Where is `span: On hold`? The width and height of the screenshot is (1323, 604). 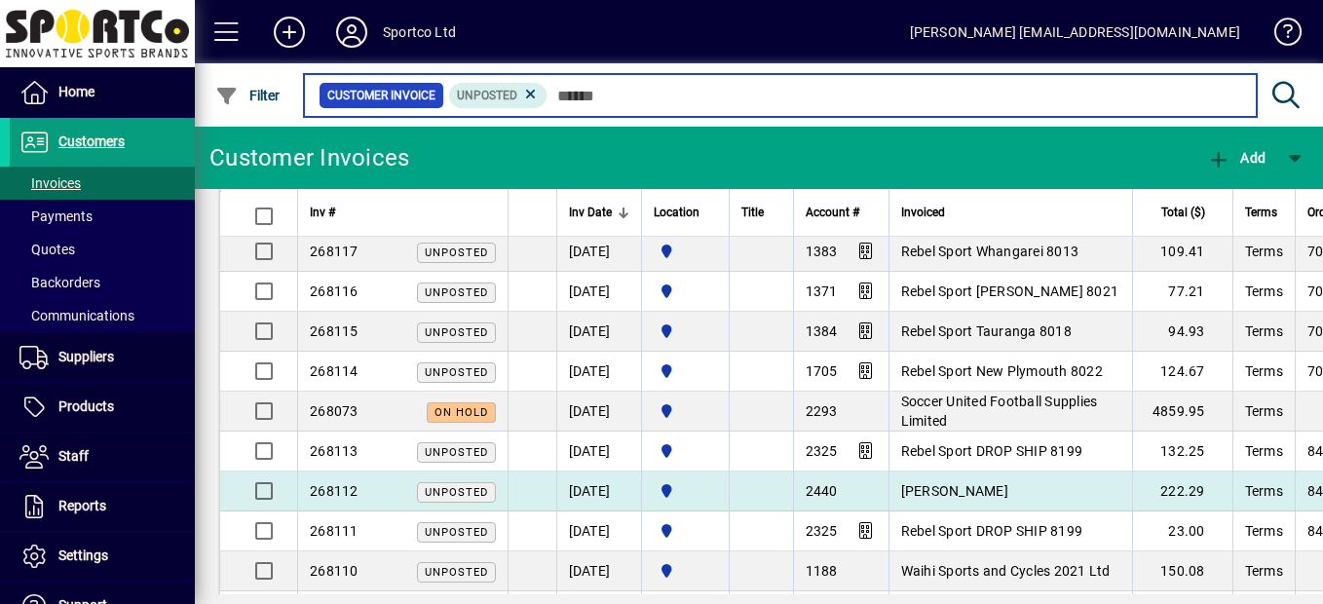 span: On hold is located at coordinates (461, 412).